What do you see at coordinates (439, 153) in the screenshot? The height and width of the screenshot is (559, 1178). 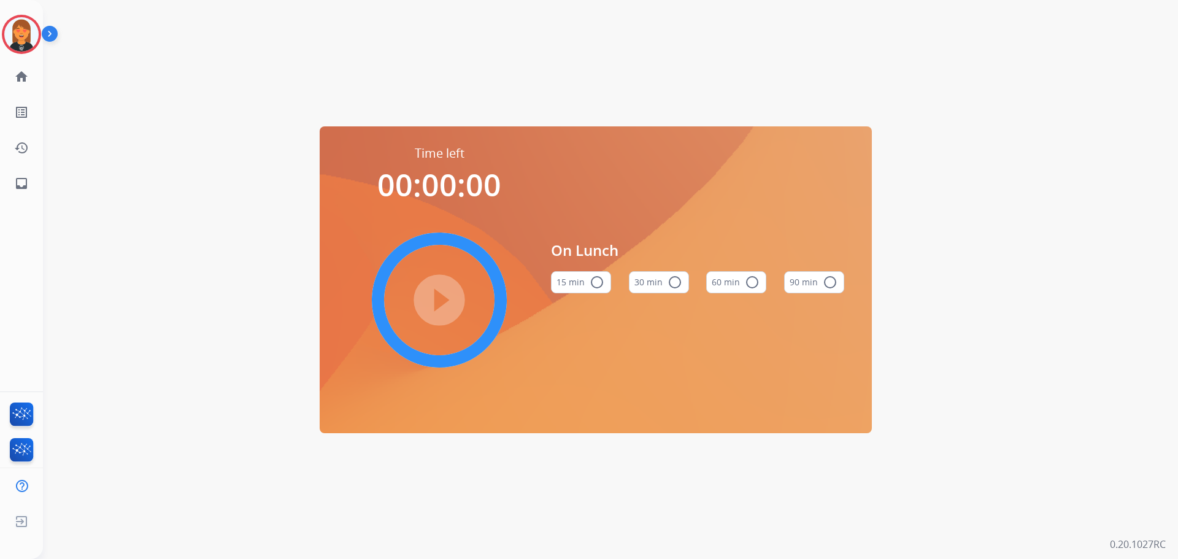 I see `span: Time left` at bounding box center [439, 153].